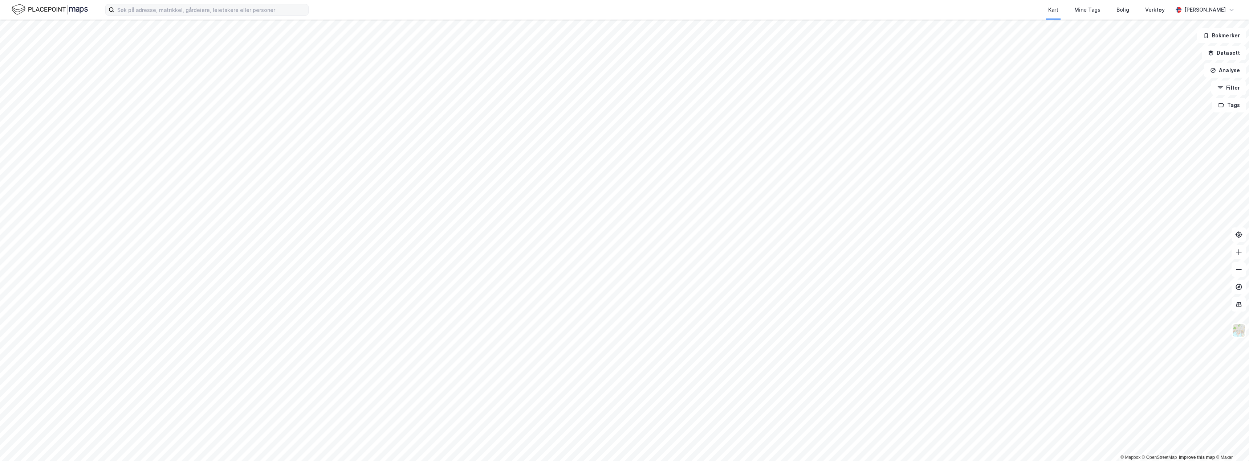  Describe the element at coordinates (1087, 10) in the screenshot. I see `div: Mine Tags` at that location.